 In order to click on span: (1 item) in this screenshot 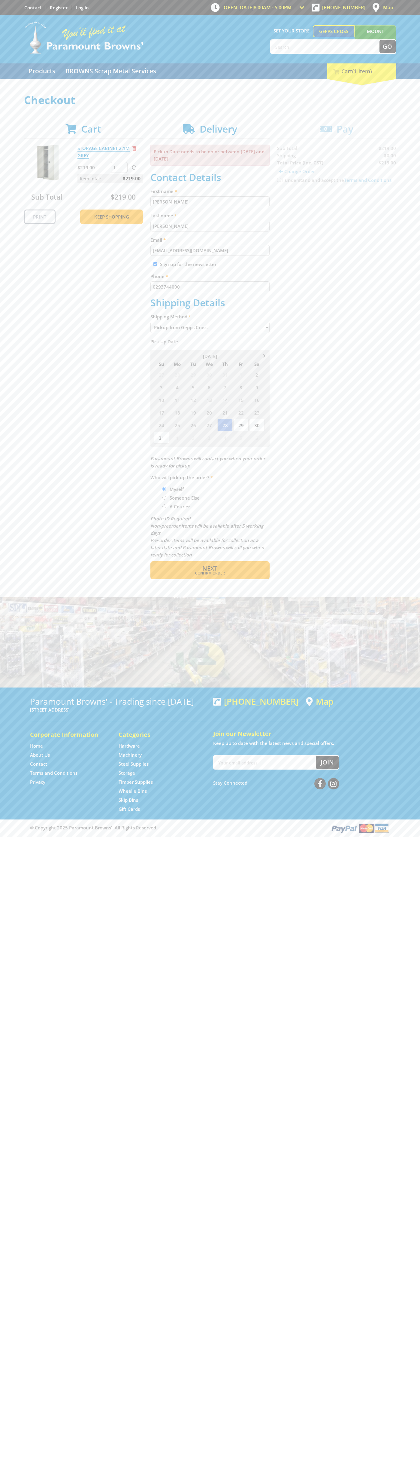, I will do `click(362, 71)`.